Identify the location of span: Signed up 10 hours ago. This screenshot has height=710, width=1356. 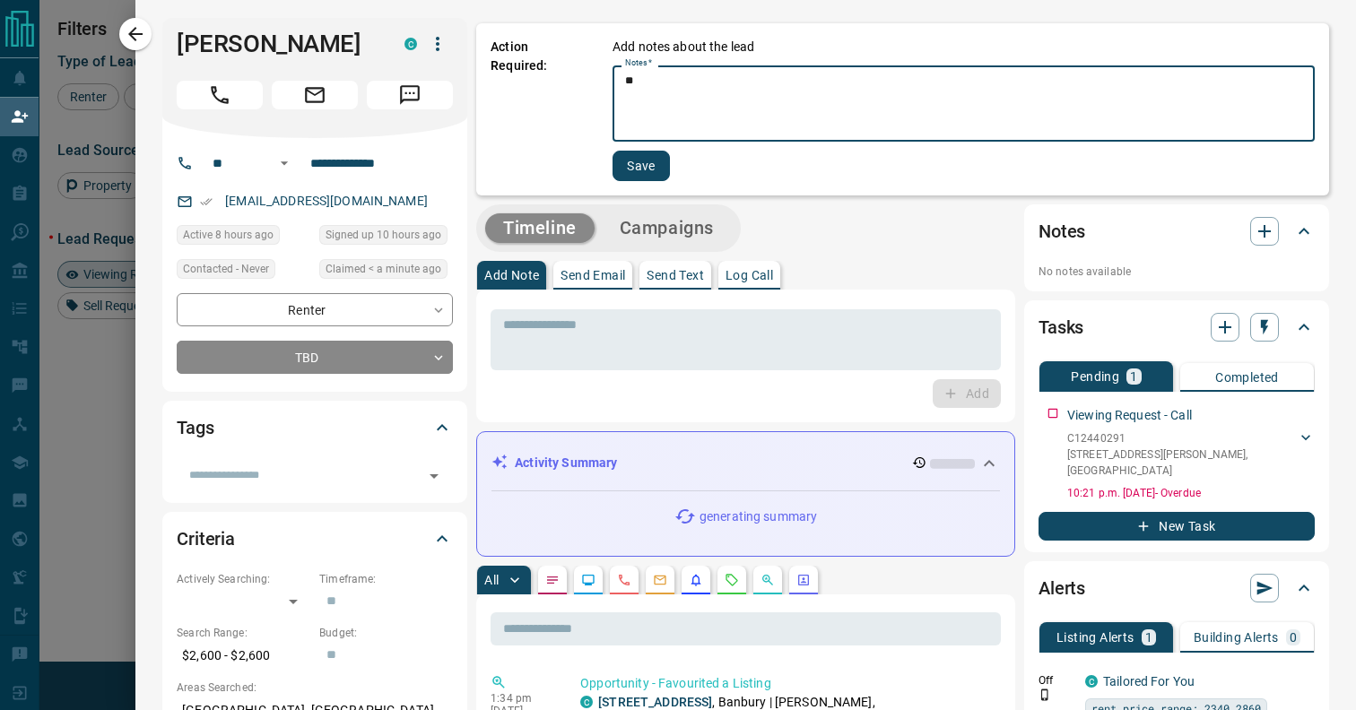
(383, 235).